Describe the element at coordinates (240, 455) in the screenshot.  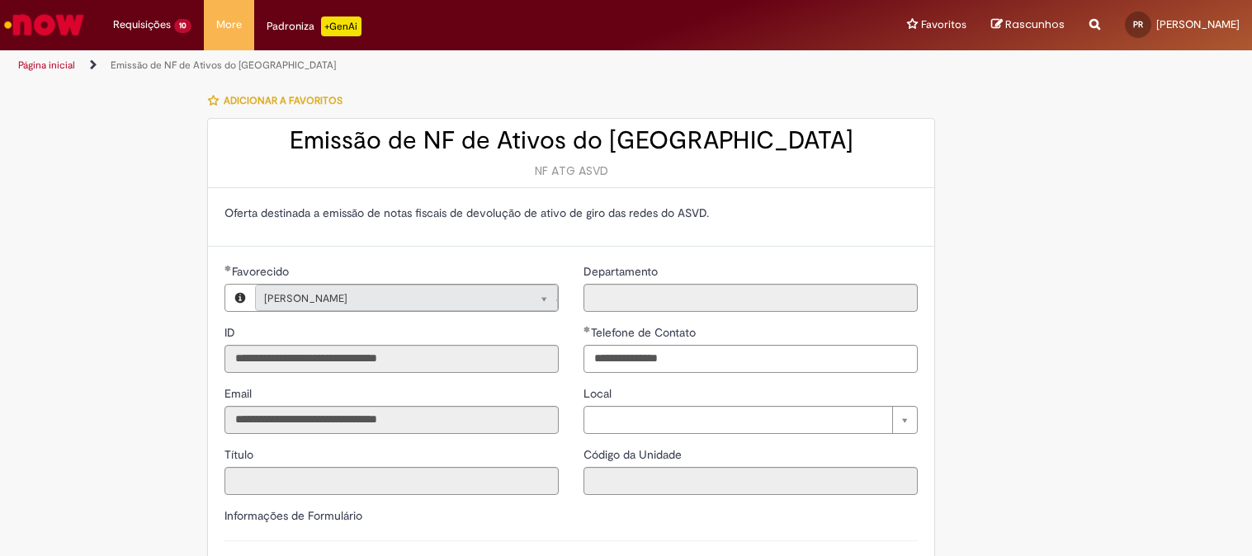
I see `span: Somente leitura - Título` at that location.